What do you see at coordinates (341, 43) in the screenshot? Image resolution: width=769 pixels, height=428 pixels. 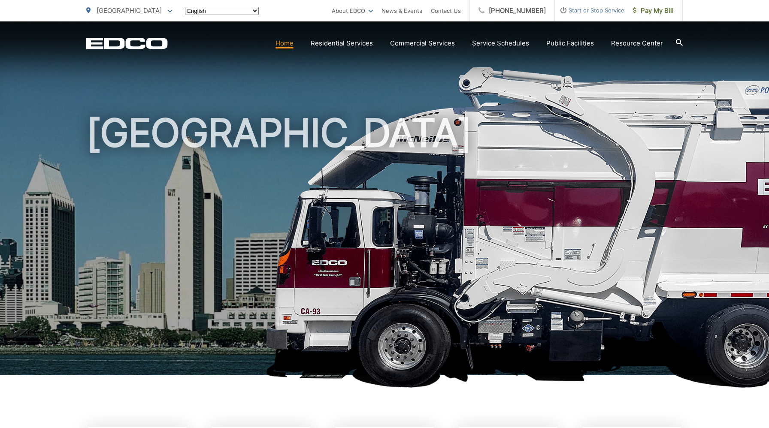 I see `a: Residential Services` at bounding box center [341, 43].